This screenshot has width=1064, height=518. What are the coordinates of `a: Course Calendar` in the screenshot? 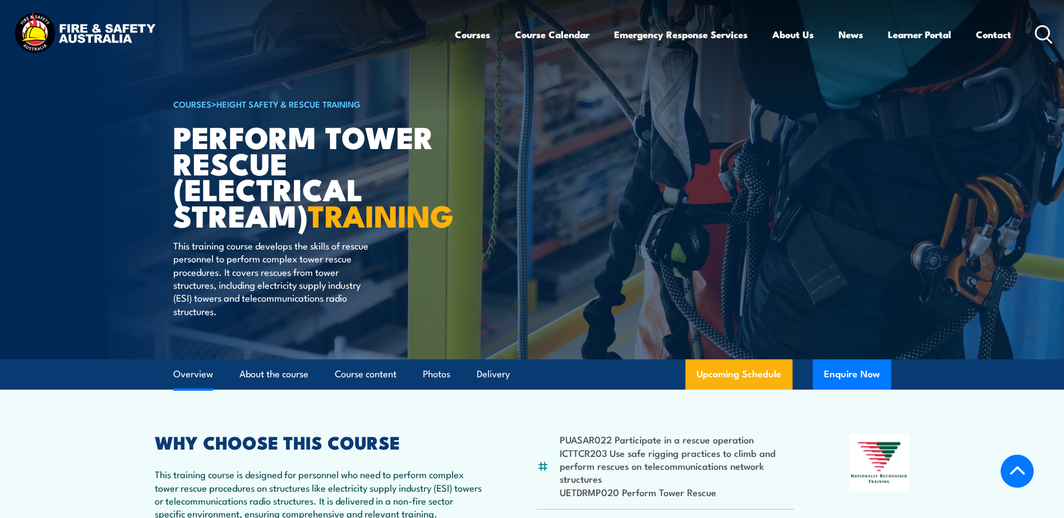 It's located at (552, 34).